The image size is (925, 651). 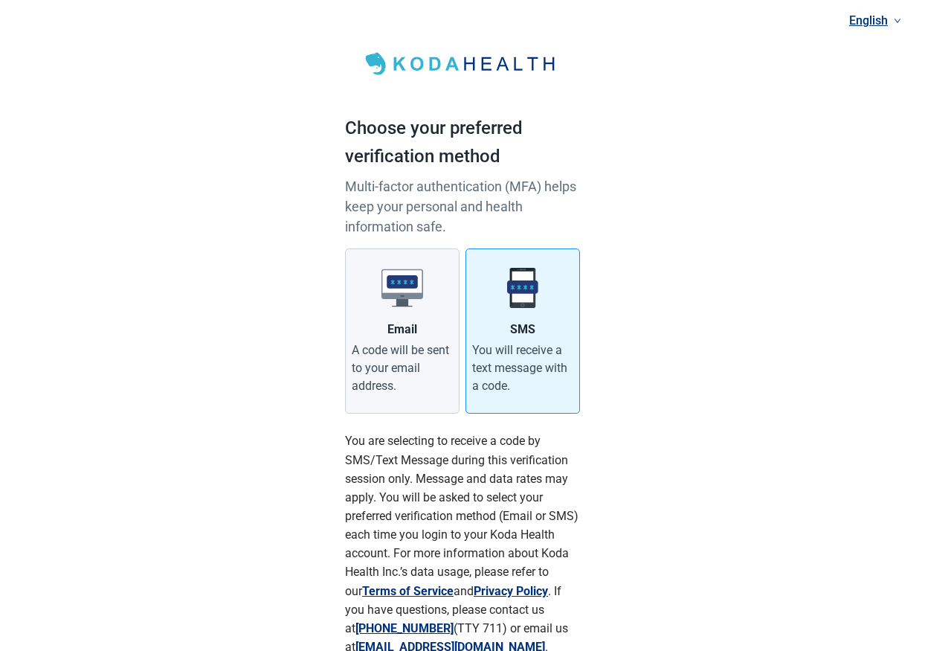 What do you see at coordinates (511, 590) in the screenshot?
I see `a: Privacy Policy` at bounding box center [511, 590].